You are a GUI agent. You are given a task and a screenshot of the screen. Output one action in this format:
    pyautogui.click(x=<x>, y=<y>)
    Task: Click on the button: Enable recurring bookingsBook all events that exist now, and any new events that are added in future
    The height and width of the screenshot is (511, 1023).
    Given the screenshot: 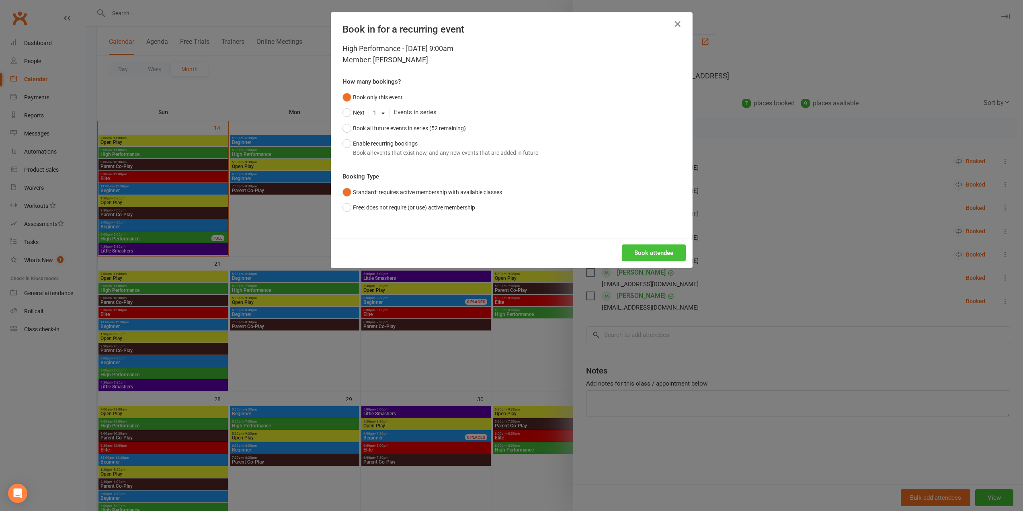 What is the action you would take?
    pyautogui.click(x=440, y=148)
    